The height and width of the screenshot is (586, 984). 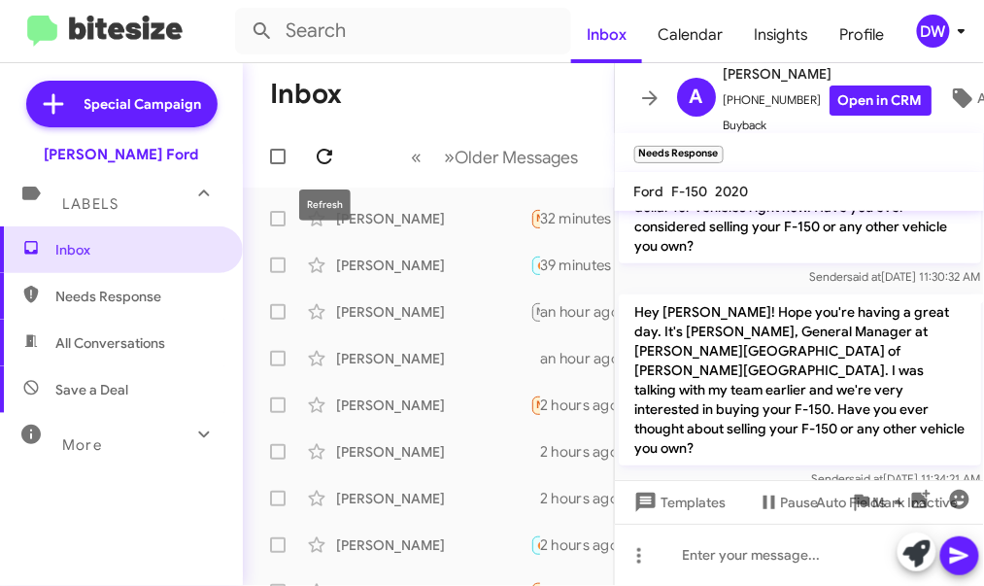 What do you see at coordinates (649, 191) in the screenshot?
I see `span: Ford` at bounding box center [649, 191].